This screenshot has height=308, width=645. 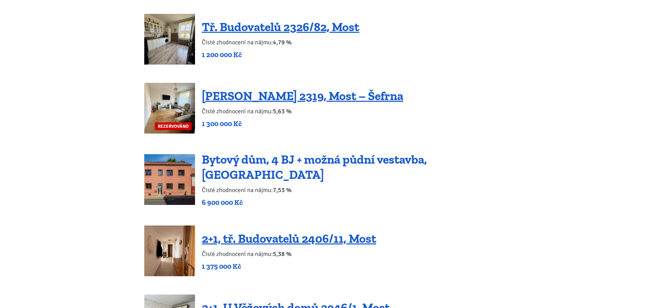 What do you see at coordinates (280, 27) in the screenshot?
I see `a: Tř. Budovatelů 2326/82, Most` at bounding box center [280, 27].